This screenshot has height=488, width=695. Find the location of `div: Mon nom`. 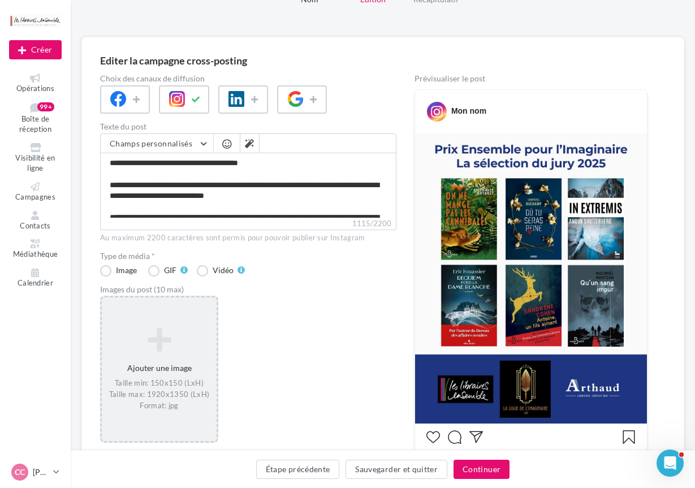

div: Mon nom is located at coordinates (469, 111).